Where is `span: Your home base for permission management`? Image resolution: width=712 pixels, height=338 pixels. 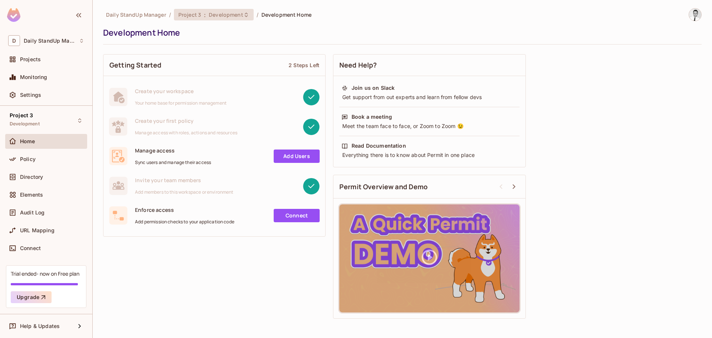 span: Your home base for permission management is located at coordinates (181, 103).